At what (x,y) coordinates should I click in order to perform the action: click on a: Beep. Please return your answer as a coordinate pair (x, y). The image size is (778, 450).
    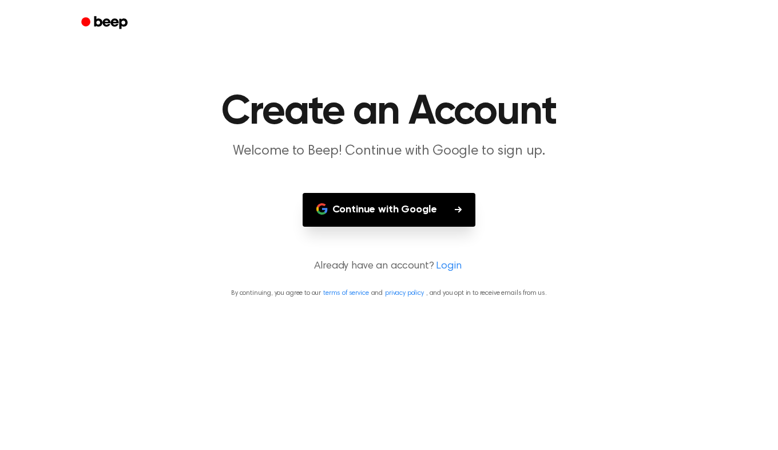
    Looking at the image, I should click on (105, 23).